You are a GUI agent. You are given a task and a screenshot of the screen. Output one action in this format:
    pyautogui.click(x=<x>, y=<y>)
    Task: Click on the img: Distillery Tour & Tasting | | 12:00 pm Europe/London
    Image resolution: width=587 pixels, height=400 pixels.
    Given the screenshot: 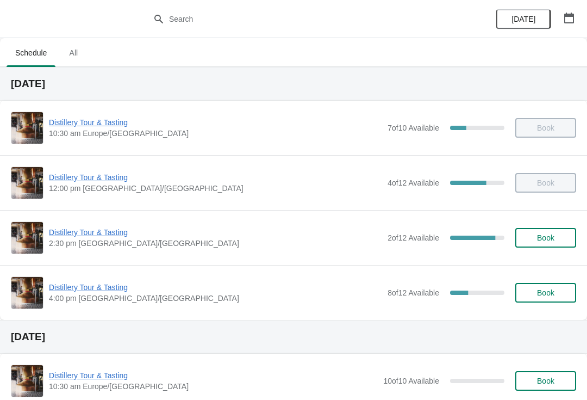 What is the action you would take?
    pyautogui.click(x=27, y=183)
    